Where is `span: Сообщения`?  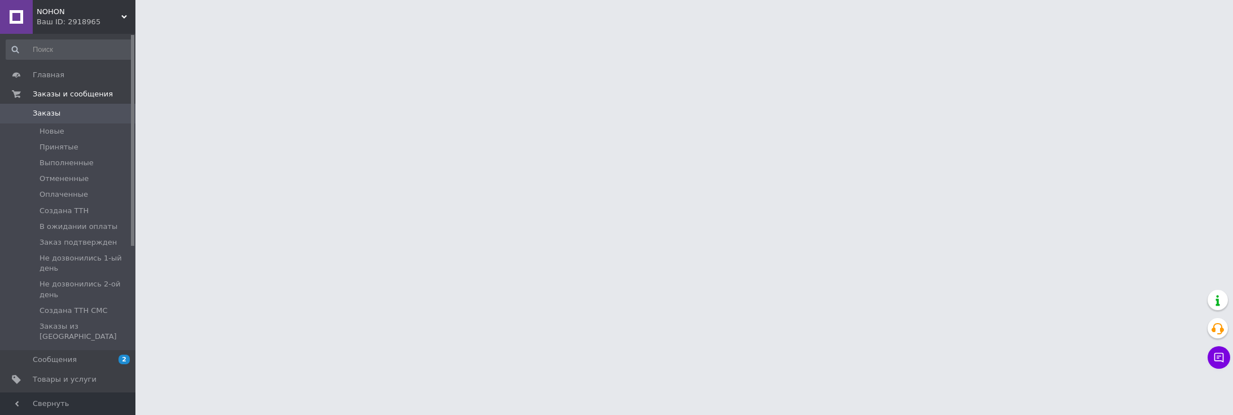 span: Сообщения is located at coordinates (55, 360).